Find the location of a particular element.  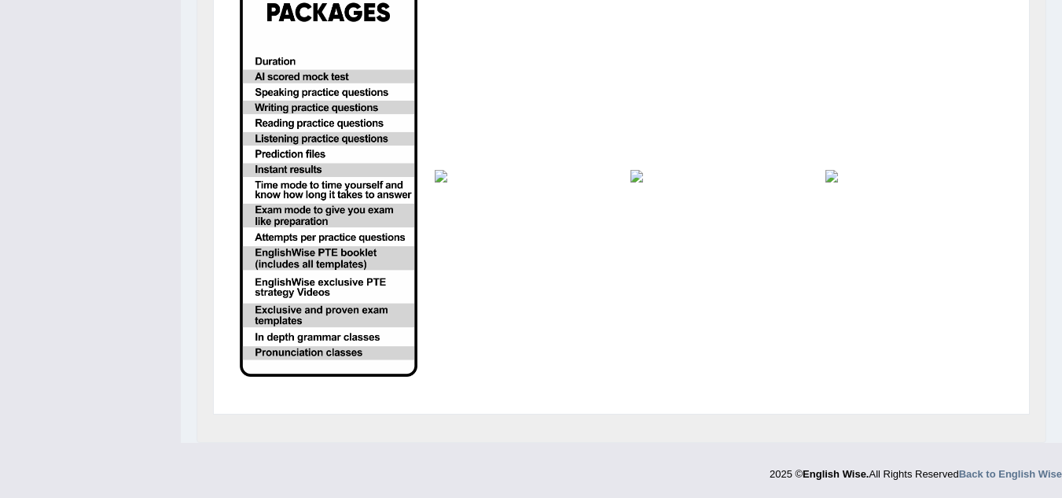

strong: Back to English Wise is located at coordinates (1010, 473).